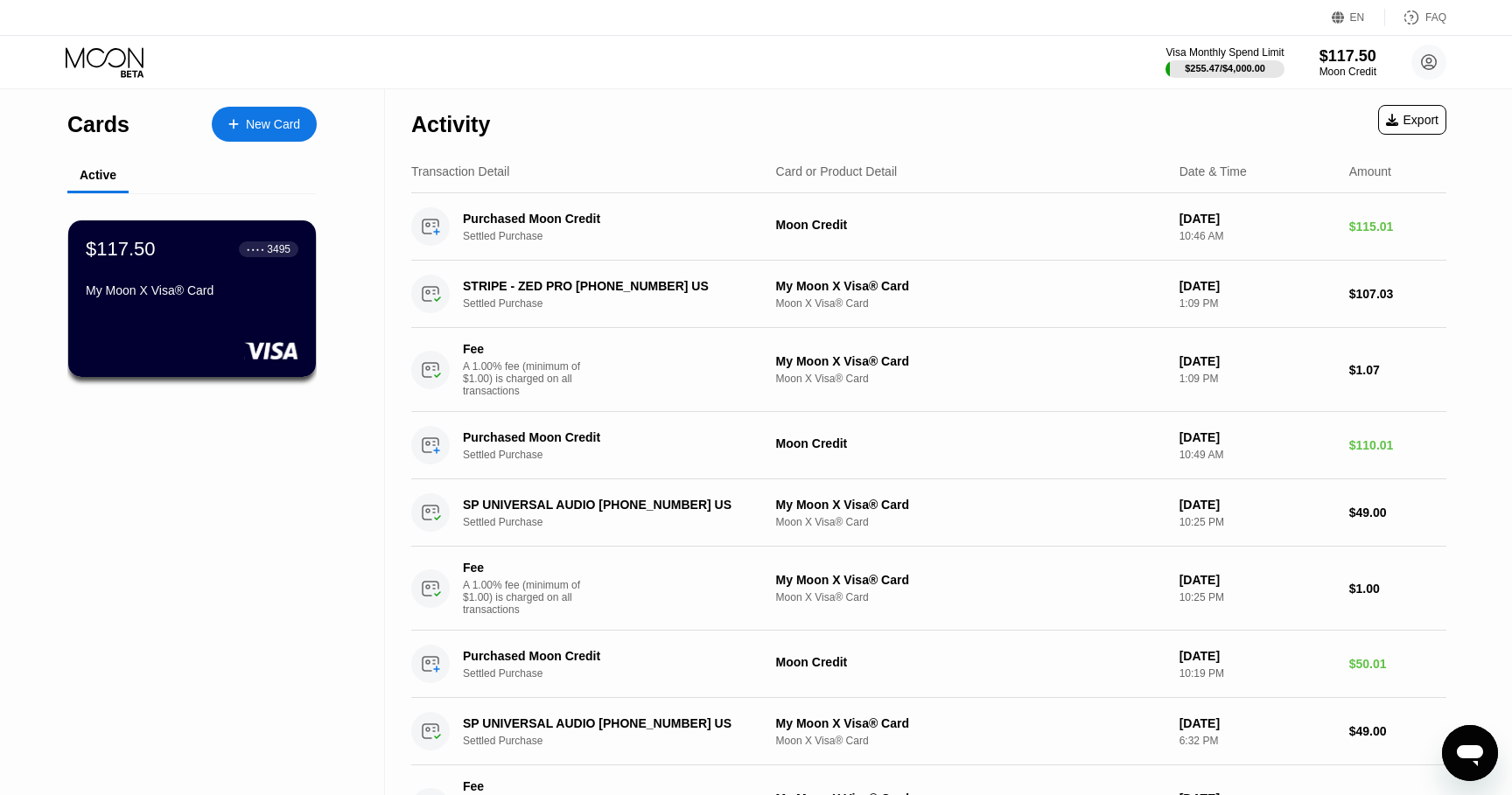 Image resolution: width=1512 pixels, height=795 pixels. Describe the element at coordinates (98, 125) in the screenshot. I see `div: Cards` at that location.